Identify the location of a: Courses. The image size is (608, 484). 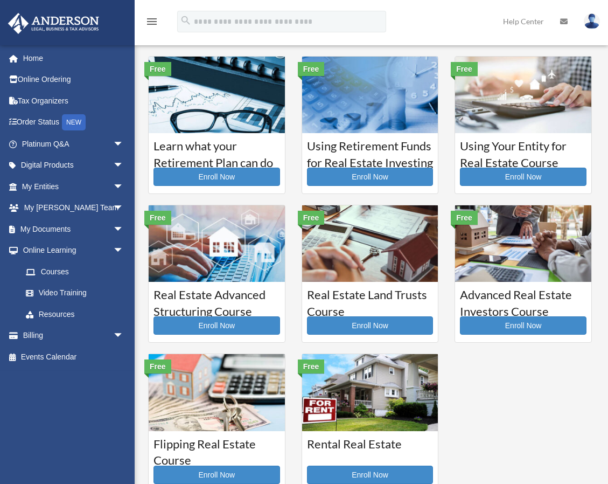
(75, 272).